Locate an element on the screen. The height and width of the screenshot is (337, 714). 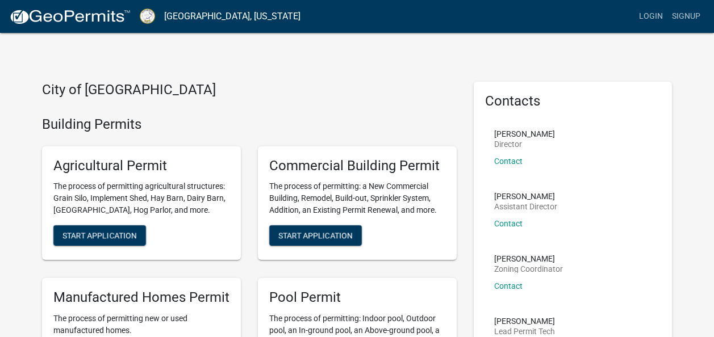
p: The process of permitting agricultural structures: Grain Silo, Implement Shed, Hay Barn, Dairy Ba... is located at coordinates (141, 198).